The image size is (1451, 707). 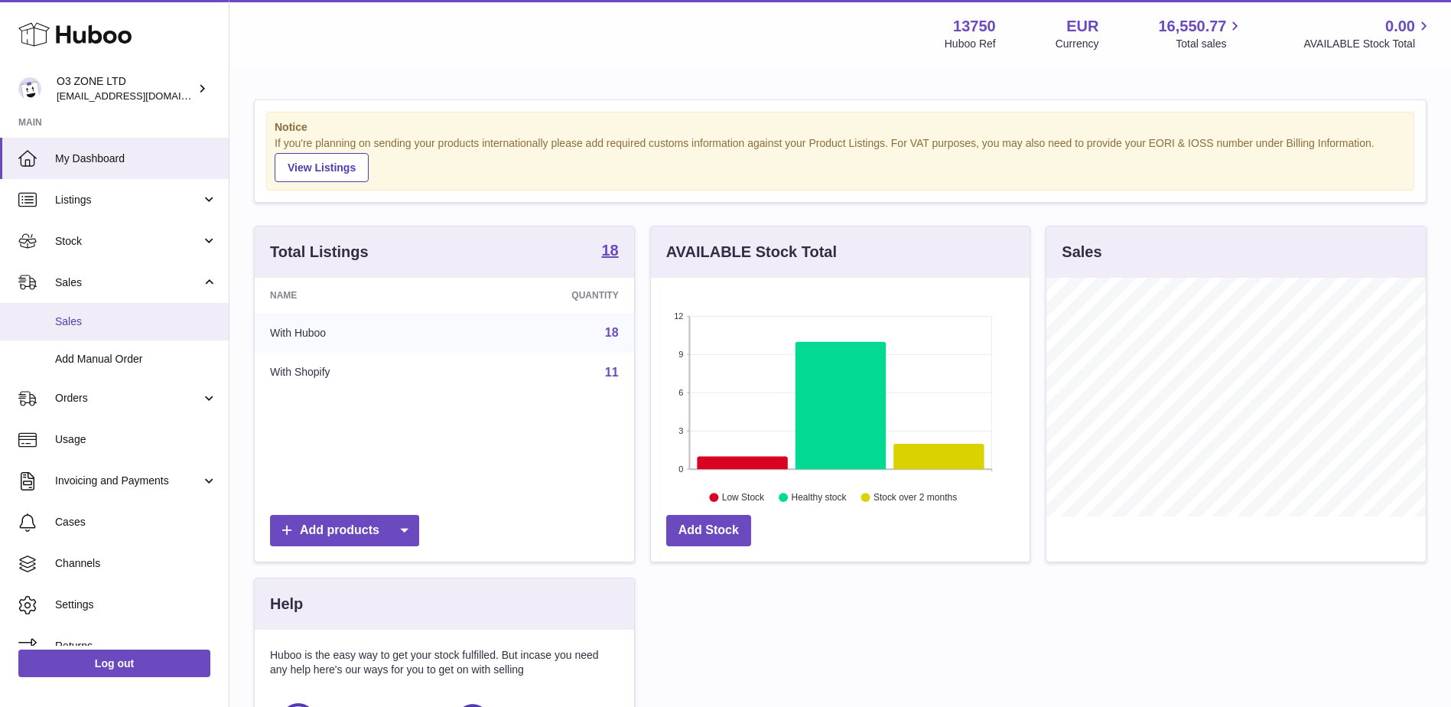 What do you see at coordinates (1368, 44) in the screenshot?
I see `span: AVAILABLE Stock Total` at bounding box center [1368, 44].